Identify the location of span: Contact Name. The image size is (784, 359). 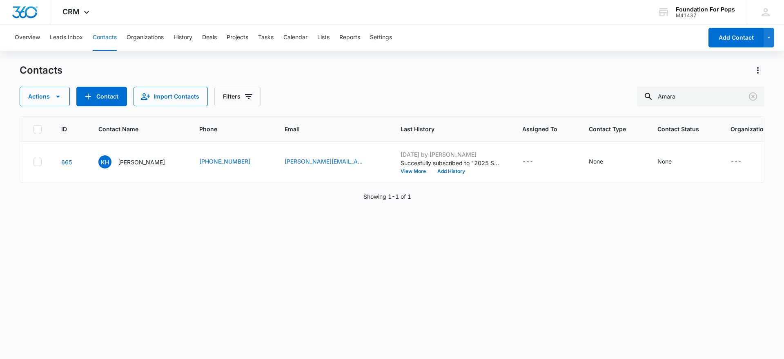
(133, 129).